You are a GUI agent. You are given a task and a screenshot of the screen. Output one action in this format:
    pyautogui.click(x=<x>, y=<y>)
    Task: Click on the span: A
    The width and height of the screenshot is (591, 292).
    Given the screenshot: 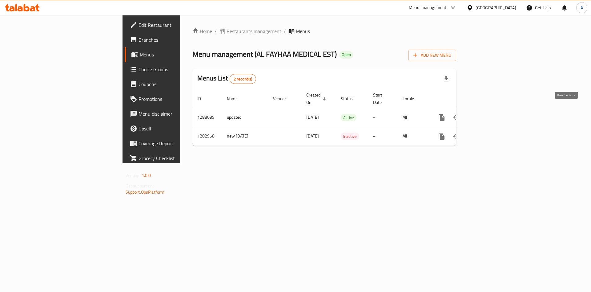 What is the action you would take?
    pyautogui.click(x=582, y=8)
    